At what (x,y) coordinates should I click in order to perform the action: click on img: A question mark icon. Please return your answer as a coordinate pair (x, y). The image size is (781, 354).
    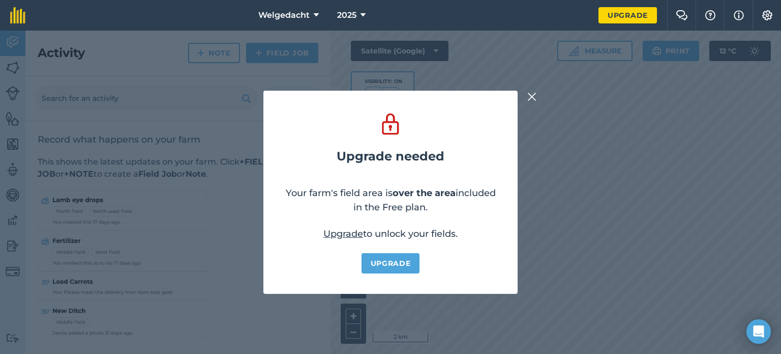
    Looking at the image, I should click on (711, 15).